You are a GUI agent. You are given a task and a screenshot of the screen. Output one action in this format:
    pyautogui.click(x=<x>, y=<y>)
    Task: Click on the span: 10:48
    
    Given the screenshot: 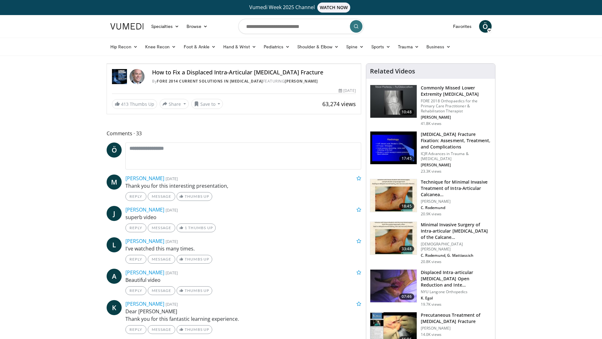 What is the action you would take?
    pyautogui.click(x=407, y=112)
    